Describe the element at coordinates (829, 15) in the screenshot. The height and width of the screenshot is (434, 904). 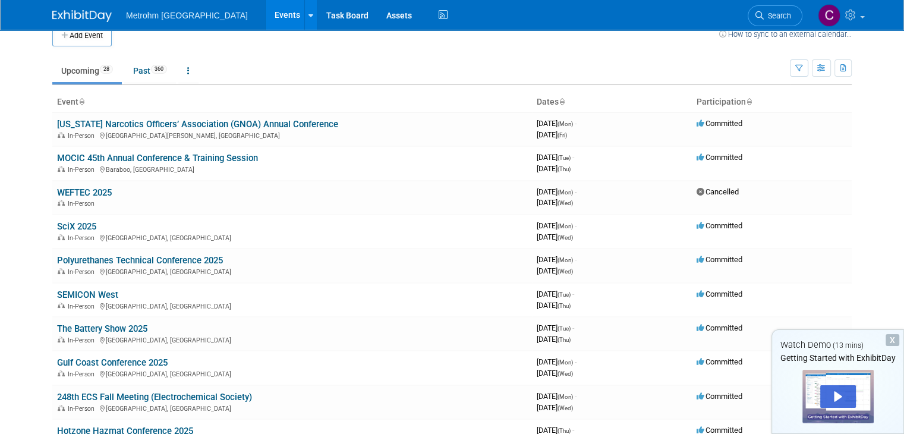
I see `img: Caleb Cole` at that location.